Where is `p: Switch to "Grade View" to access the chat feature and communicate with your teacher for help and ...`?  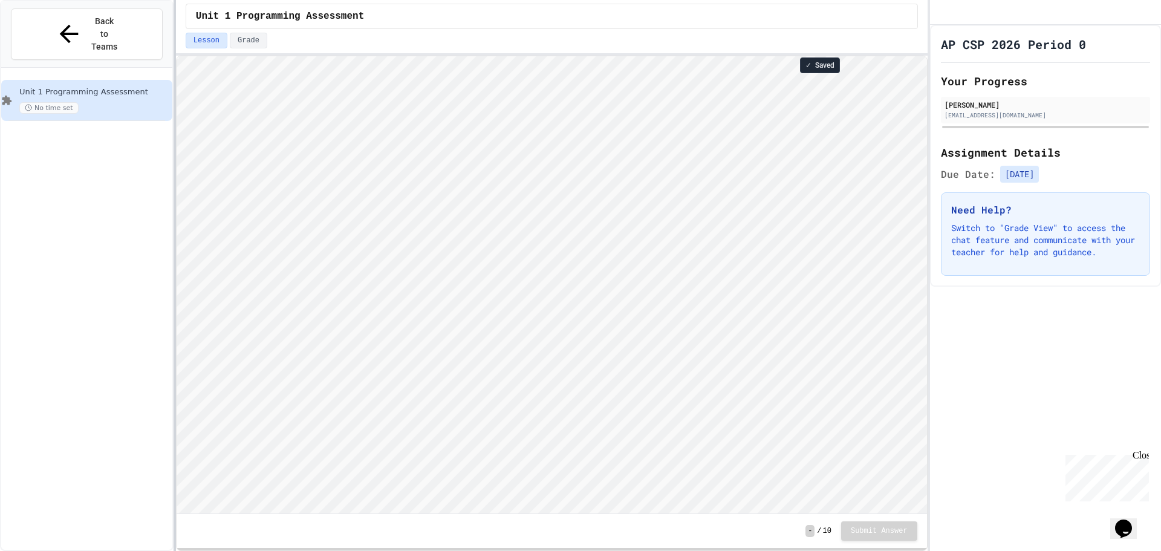
p: Switch to "Grade View" to access the chat feature and communicate with your teacher for help and ... is located at coordinates (1045, 240).